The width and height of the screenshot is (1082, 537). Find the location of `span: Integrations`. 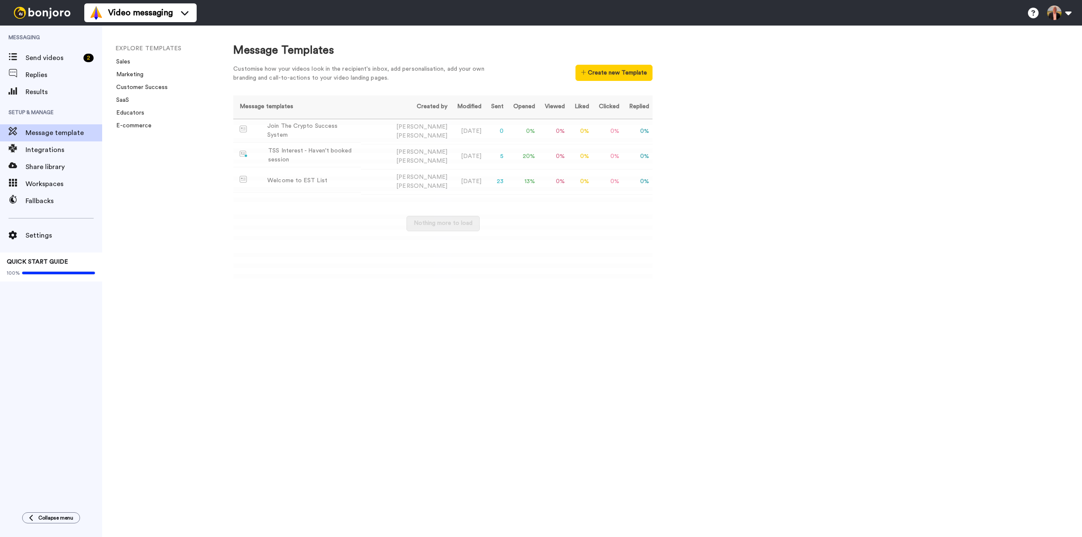

span: Integrations is located at coordinates (64, 150).